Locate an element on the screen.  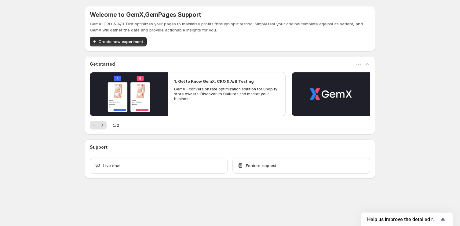
button: Next is located at coordinates (102, 125).